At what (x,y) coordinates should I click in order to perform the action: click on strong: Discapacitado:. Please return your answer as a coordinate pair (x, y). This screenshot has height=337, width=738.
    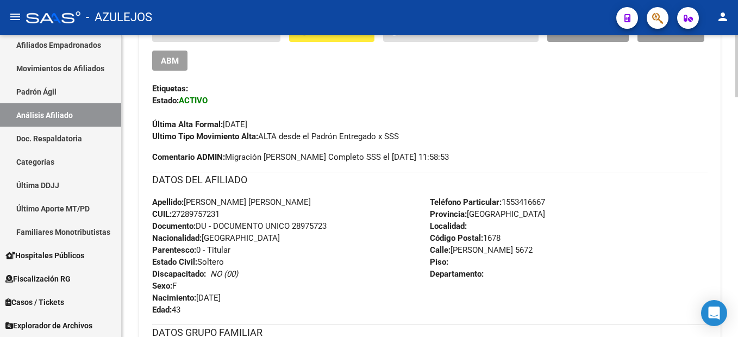
    Looking at the image, I should click on (179, 274).